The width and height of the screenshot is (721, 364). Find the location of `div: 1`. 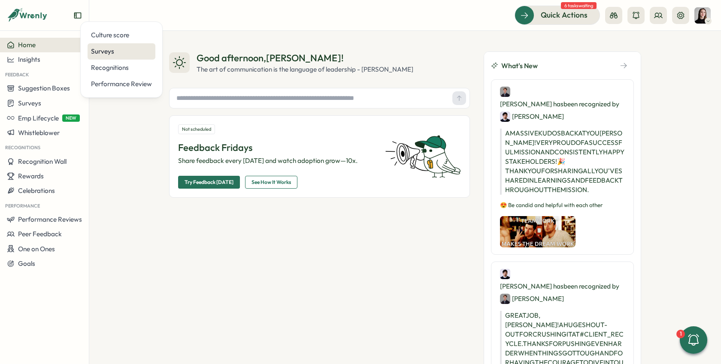

div: 1 is located at coordinates (680, 334).